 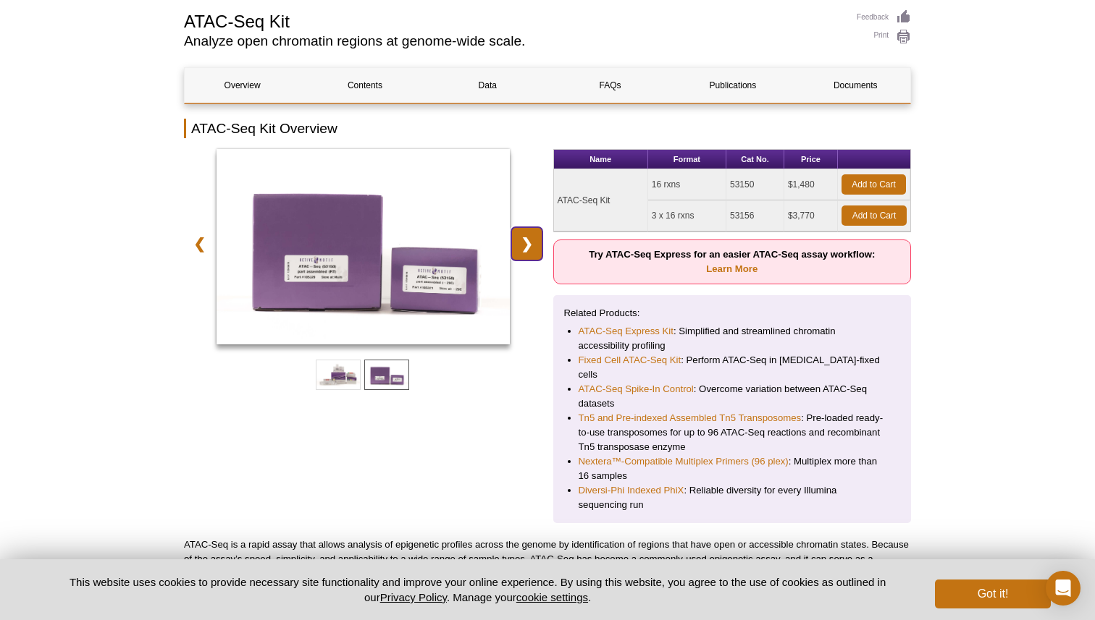 What do you see at coordinates (855, 85) in the screenshot?
I see `a: Documents` at bounding box center [855, 85].